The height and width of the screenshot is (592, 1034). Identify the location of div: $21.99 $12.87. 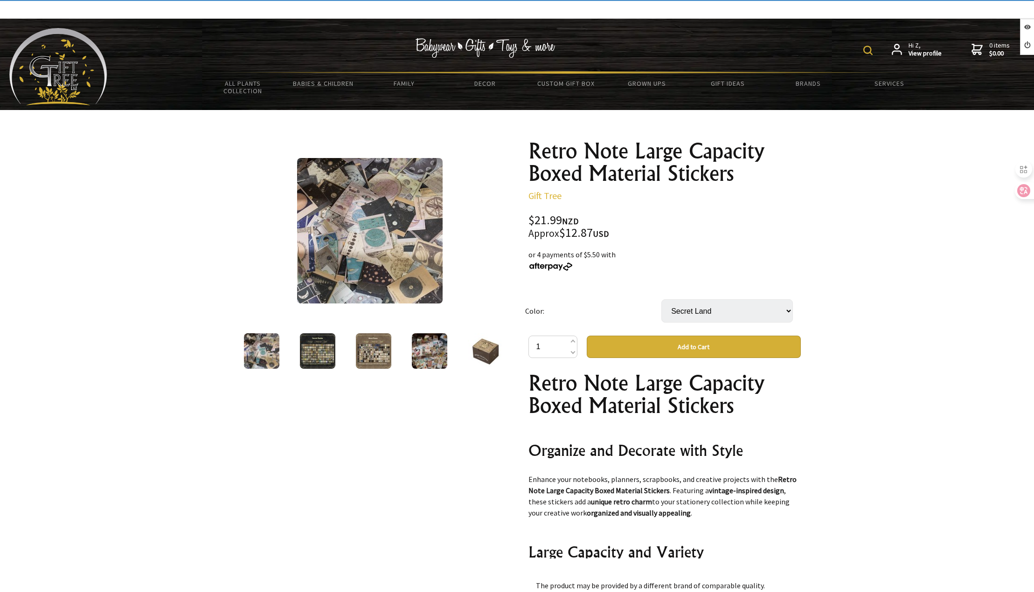
(665, 227).